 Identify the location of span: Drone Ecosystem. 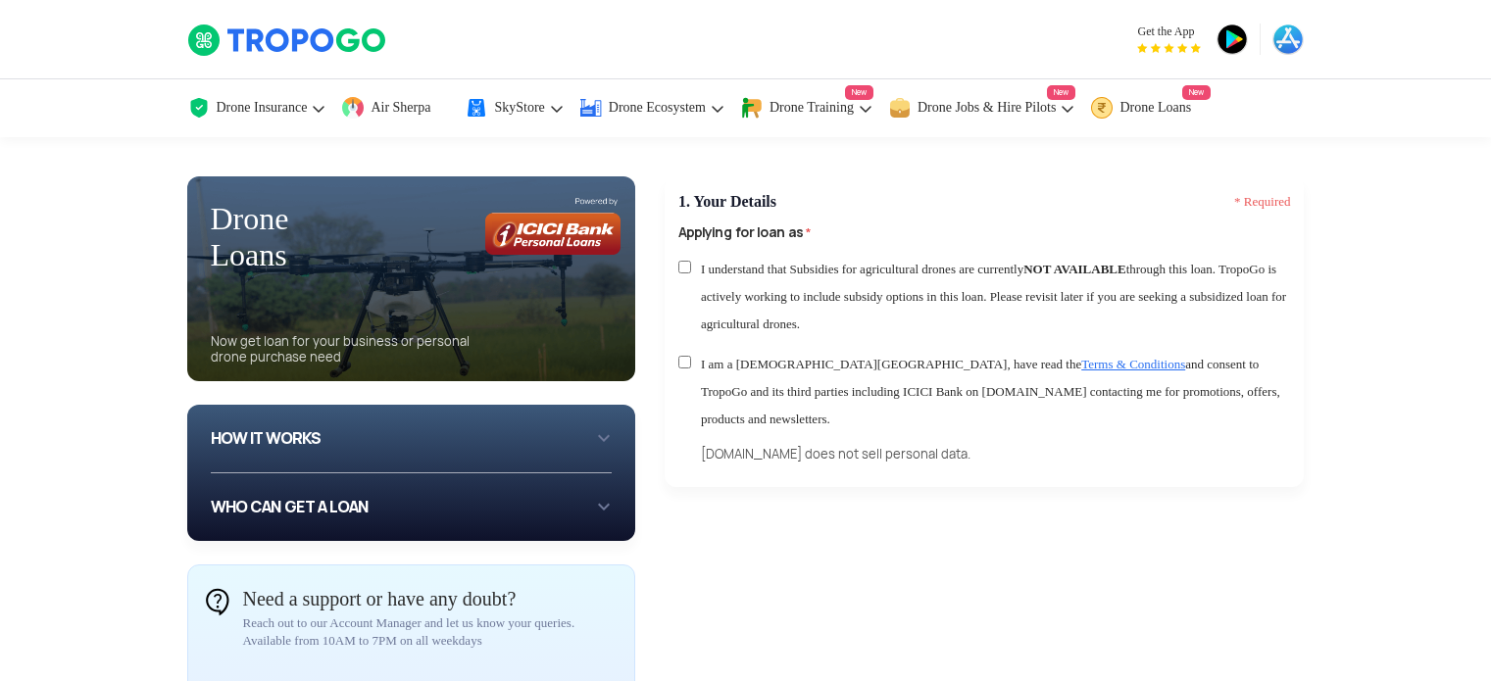
(657, 108).